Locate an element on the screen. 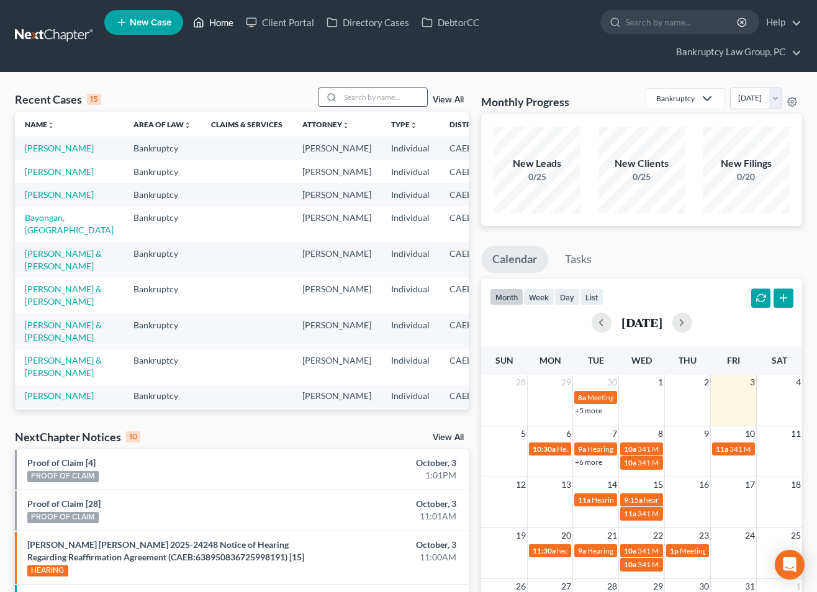 The image size is (817, 592). span: 11a is located at coordinates (722, 449).